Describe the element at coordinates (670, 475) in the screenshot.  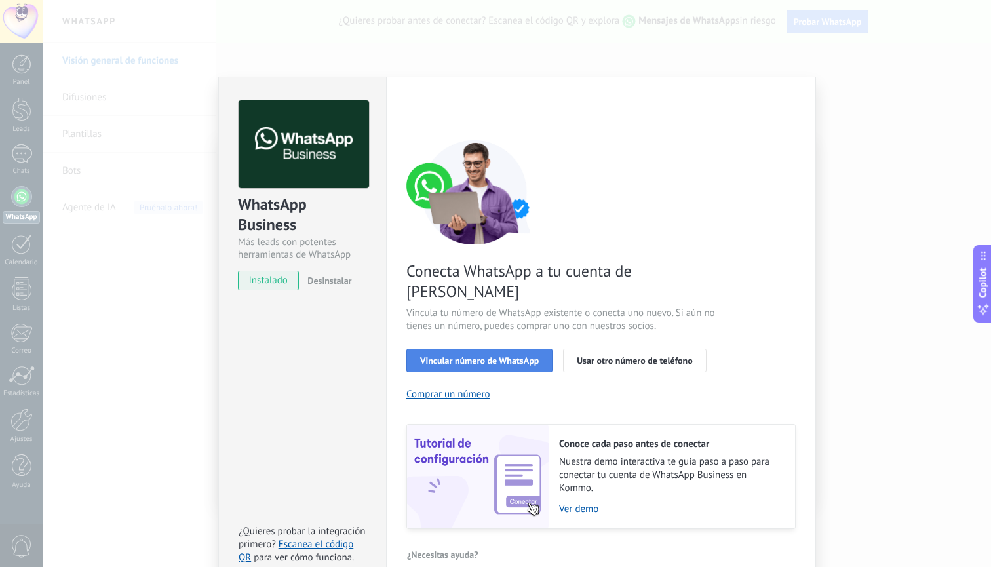
I see `span: Nuestra demo interactiva te guía paso a paso para conectar tu cuenta de WhatsApp Business en Kommo.` at that location.